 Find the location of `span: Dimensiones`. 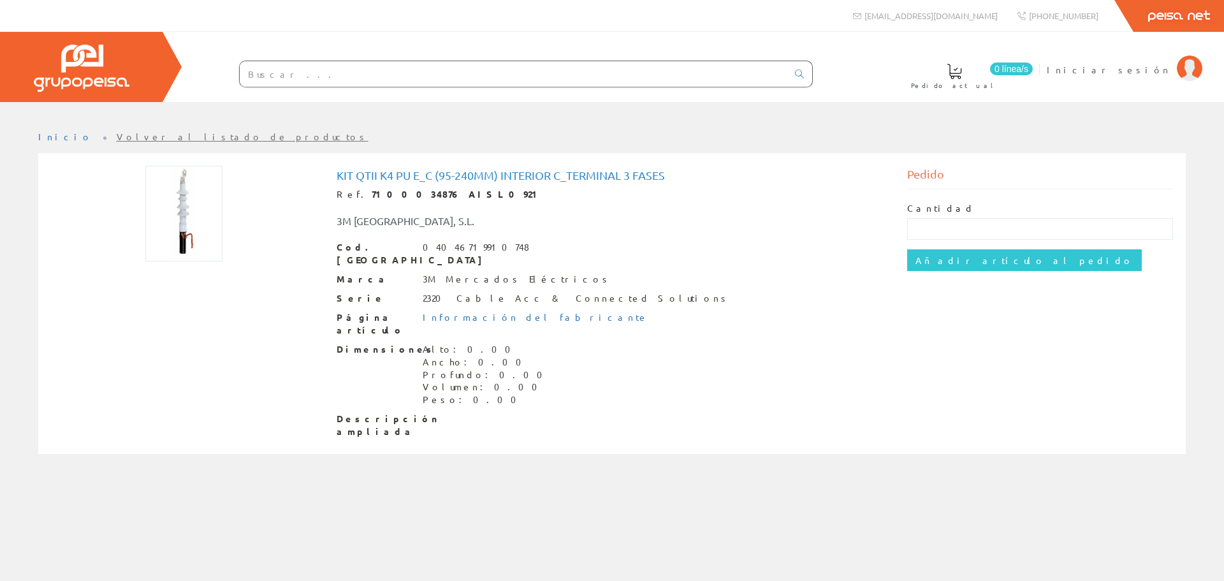

span: Dimensiones is located at coordinates (375, 349).